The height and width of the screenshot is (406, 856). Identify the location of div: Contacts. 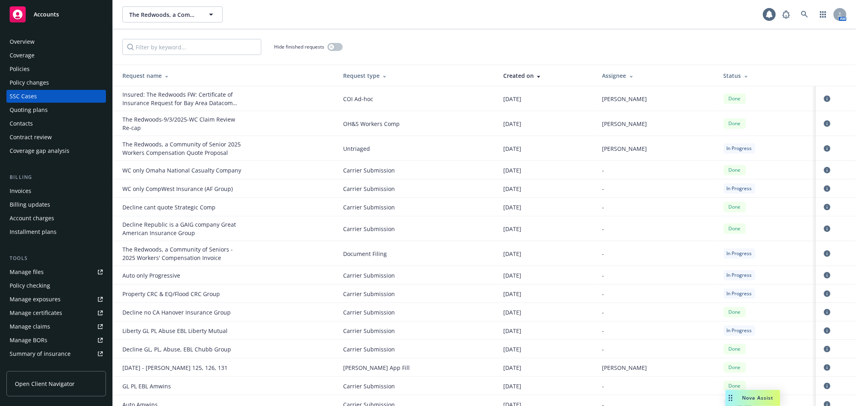
(21, 124).